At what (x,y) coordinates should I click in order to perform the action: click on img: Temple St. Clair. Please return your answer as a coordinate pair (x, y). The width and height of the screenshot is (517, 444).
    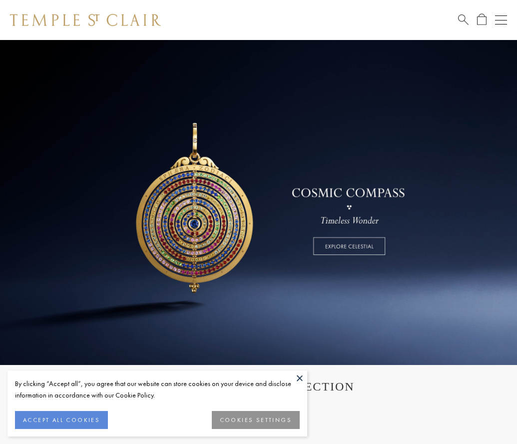
    Looking at the image, I should click on (85, 20).